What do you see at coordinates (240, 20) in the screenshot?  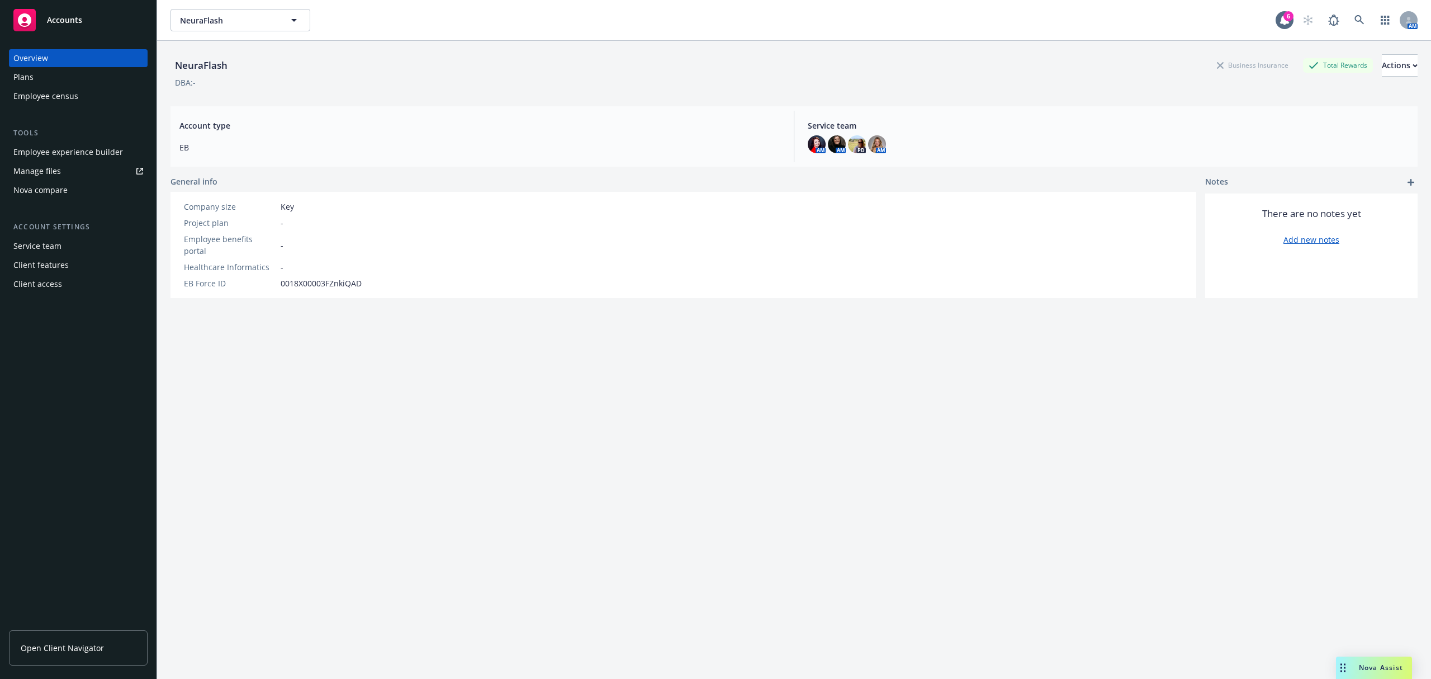 I see `button: NeuraFlash` at bounding box center [240, 20].